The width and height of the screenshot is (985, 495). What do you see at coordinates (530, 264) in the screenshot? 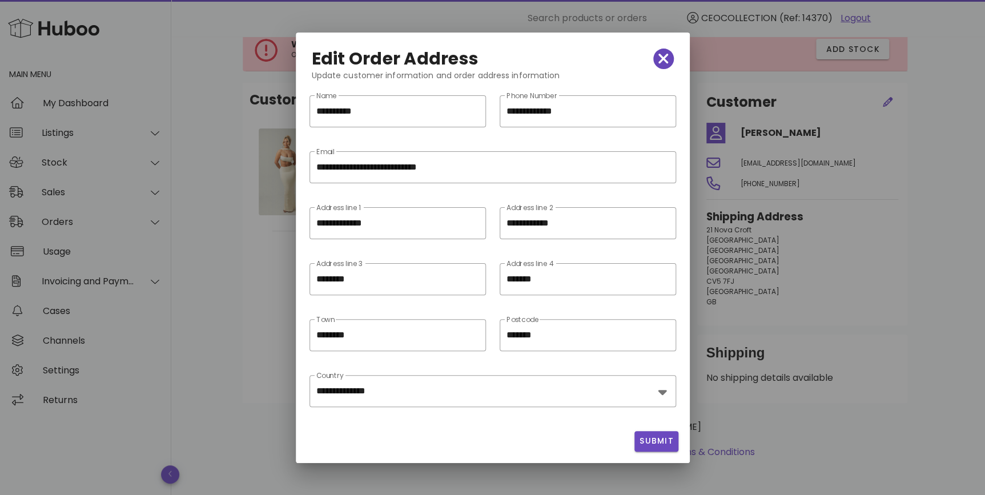
I see `label: Address line 4` at bounding box center [530, 264].